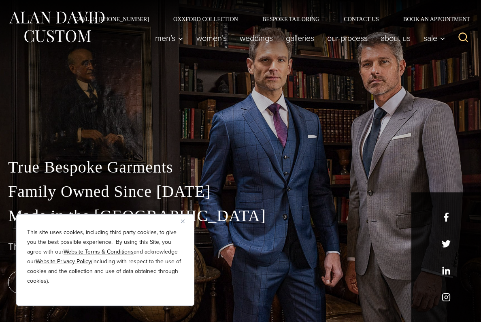  I want to click on nav: Primary Navigation, so click(299, 38).